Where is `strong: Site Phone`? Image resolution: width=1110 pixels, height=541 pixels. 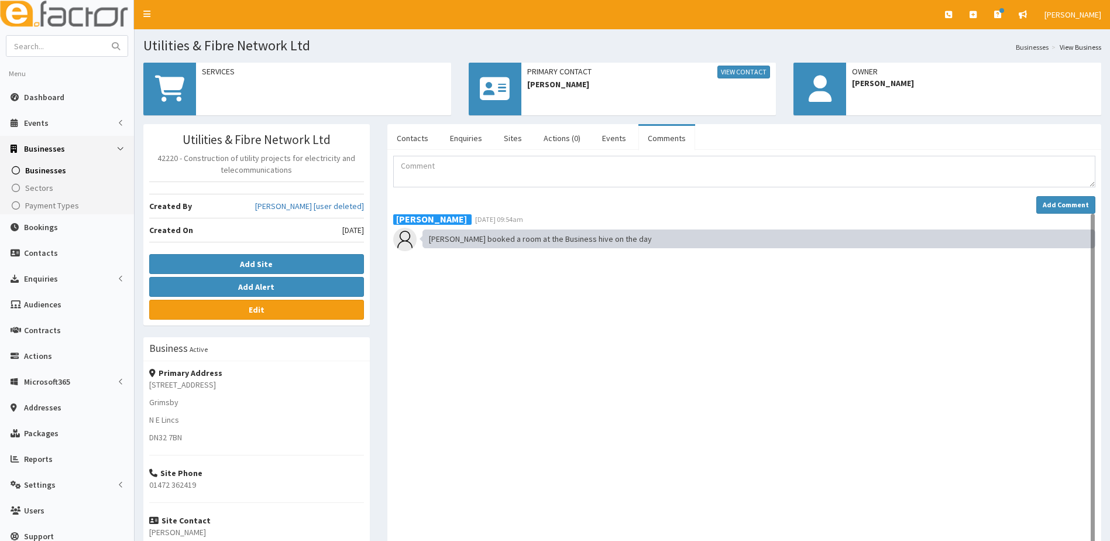 strong: Site Phone is located at coordinates (176, 473).